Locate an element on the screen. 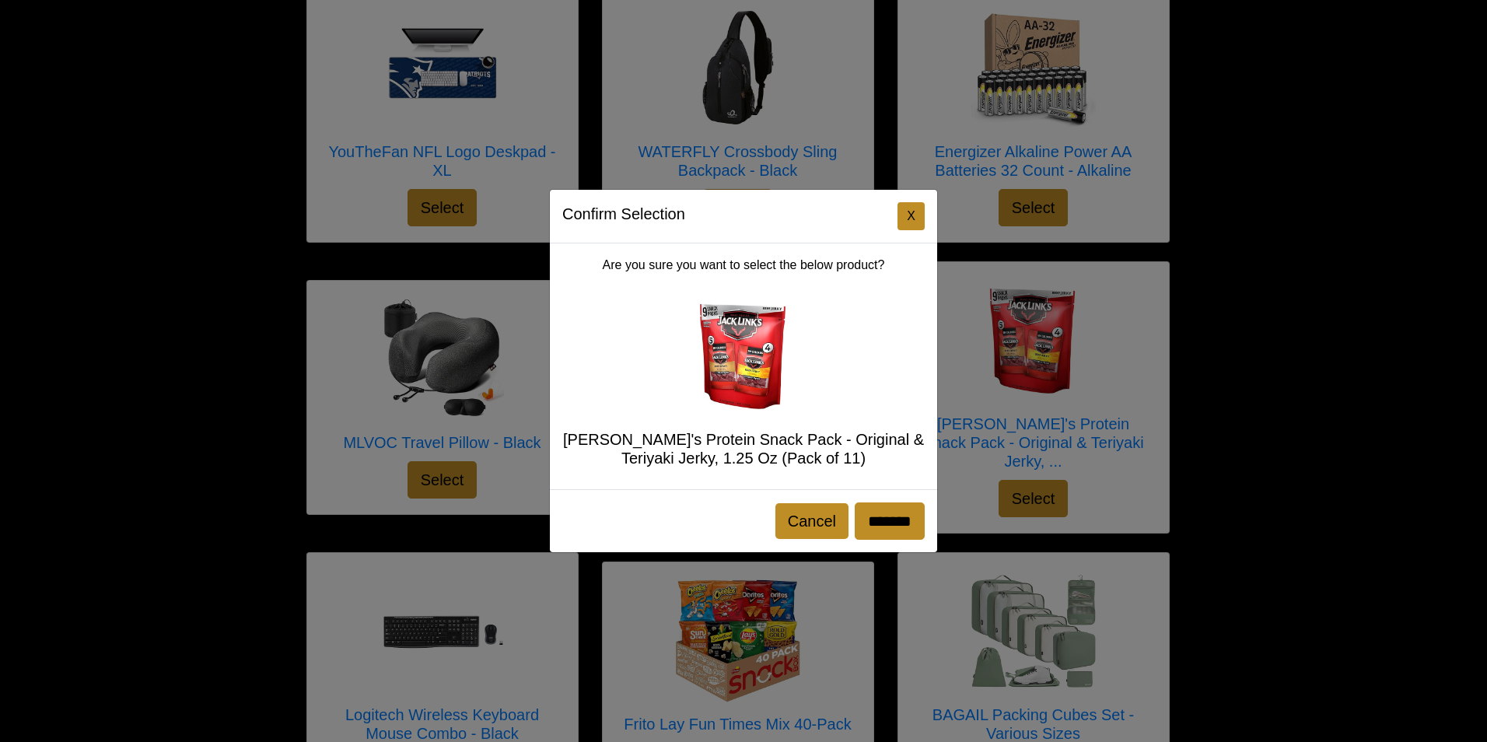 The height and width of the screenshot is (742, 1487). button: Close is located at coordinates (911, 216).